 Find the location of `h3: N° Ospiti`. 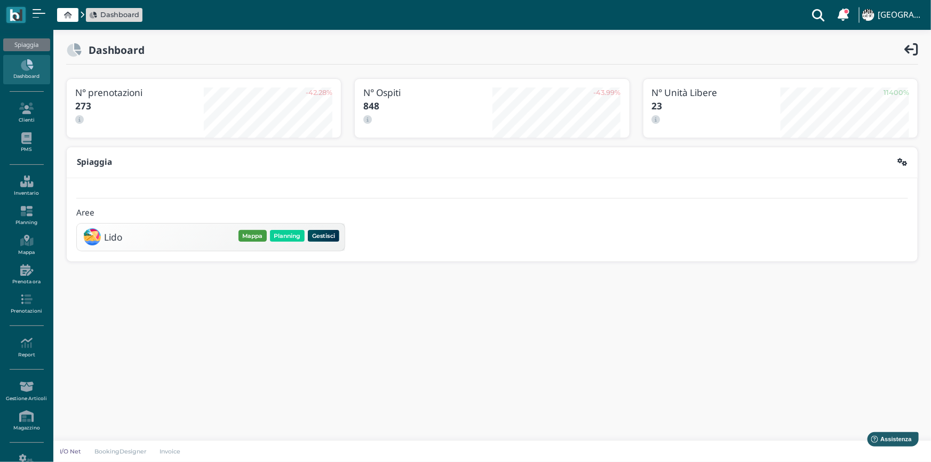

h3: N° Ospiti is located at coordinates (427, 92).